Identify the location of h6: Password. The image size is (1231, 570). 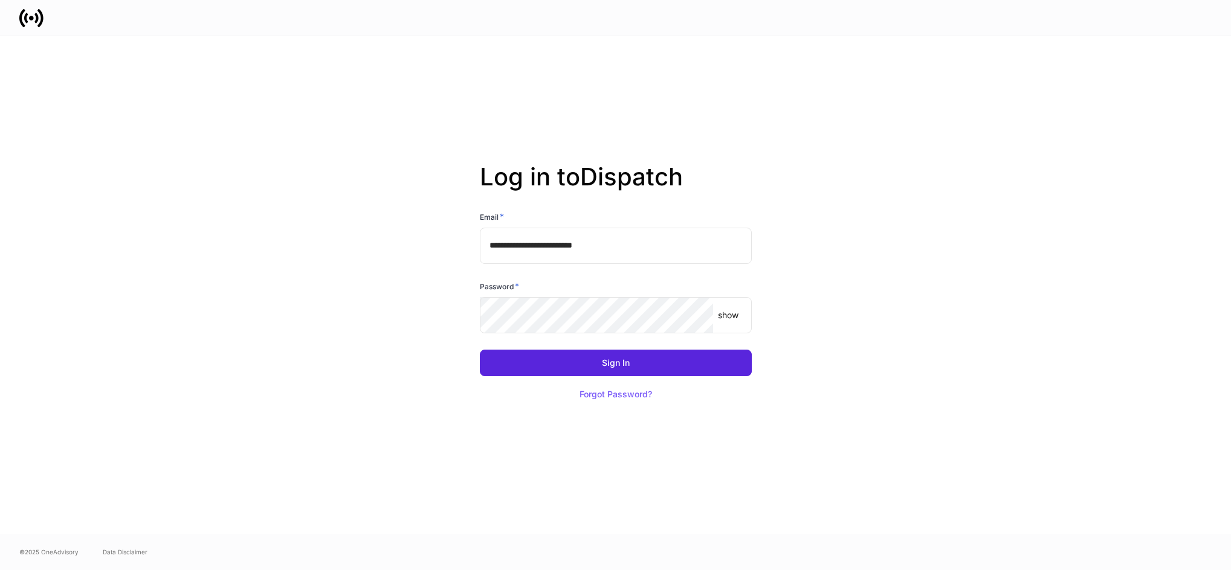
(499, 286).